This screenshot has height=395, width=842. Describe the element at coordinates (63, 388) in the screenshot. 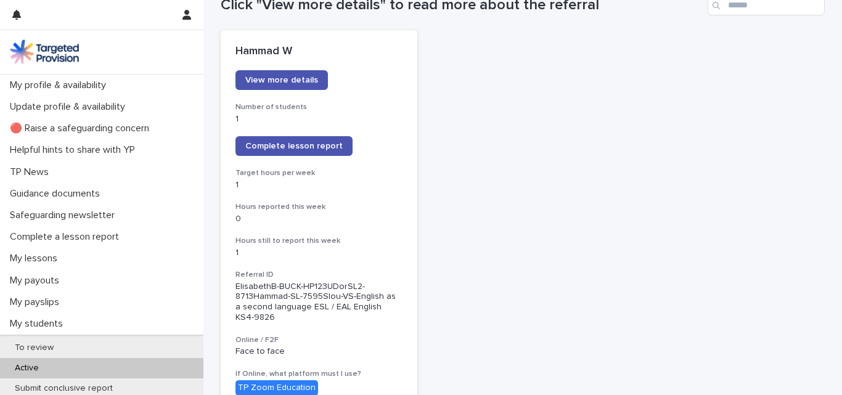

I see `p: Submit conclusive report` at that location.